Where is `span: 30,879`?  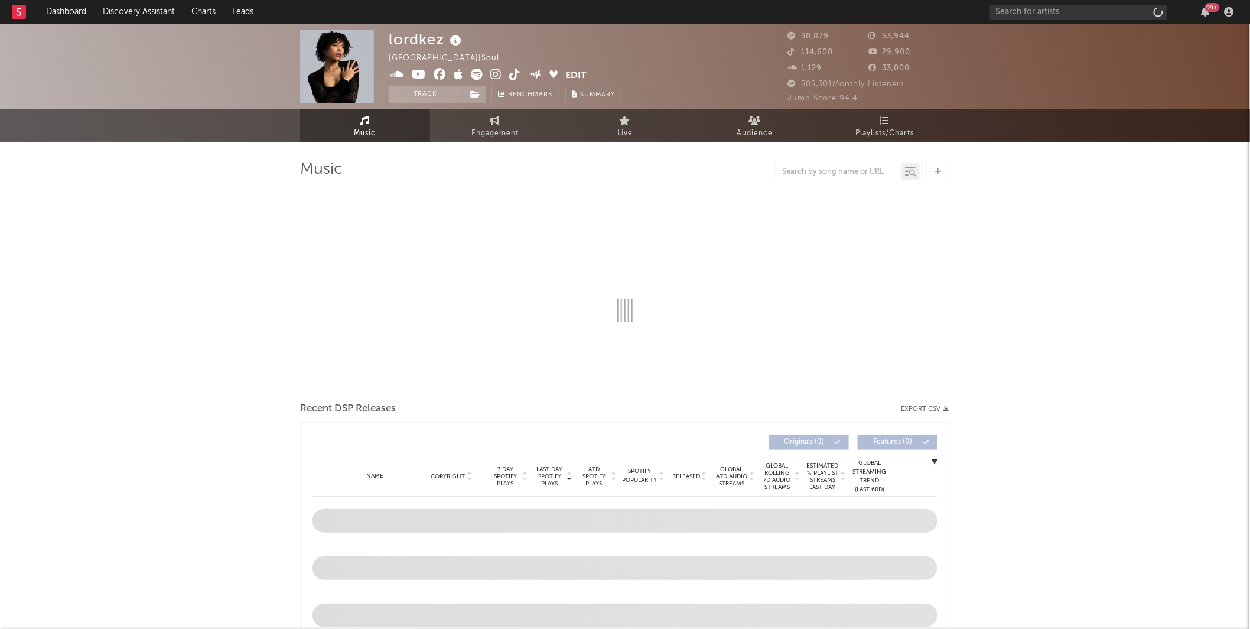
span: 30,879 is located at coordinates (808, 36).